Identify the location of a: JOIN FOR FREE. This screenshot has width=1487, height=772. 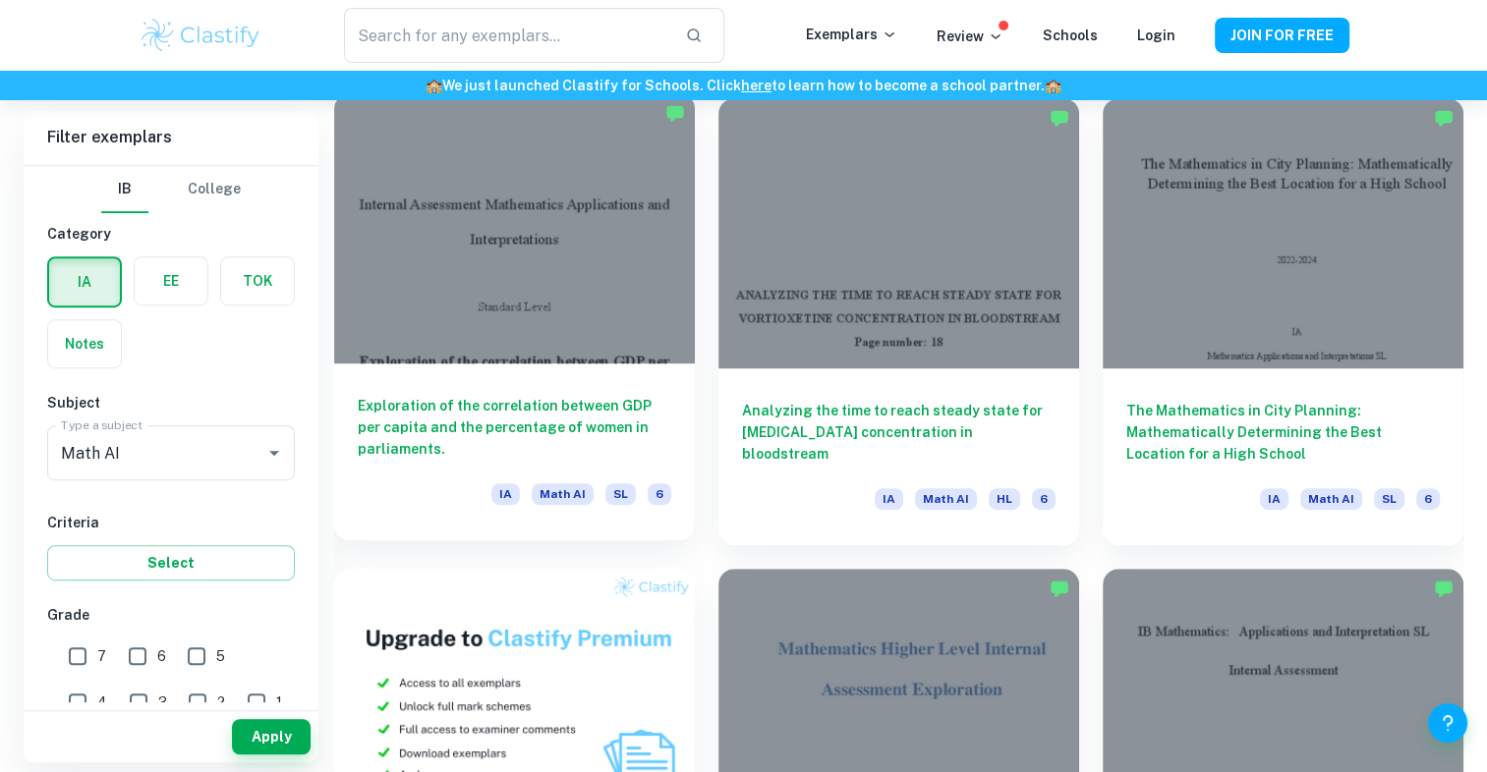
(1282, 35).